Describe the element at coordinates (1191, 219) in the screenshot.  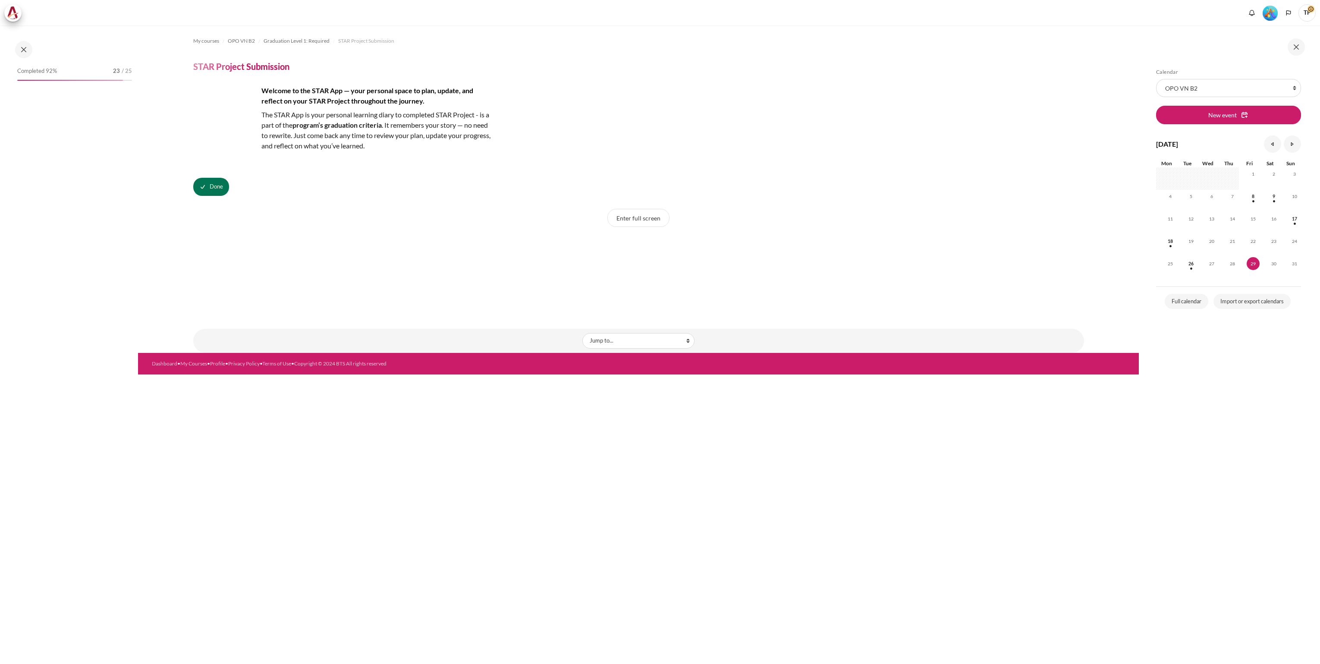
I see `span: 12` at that location.